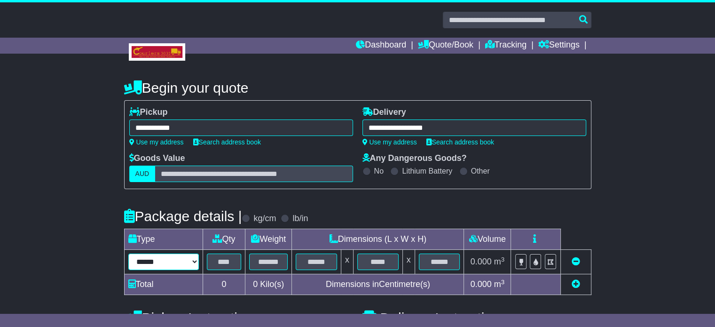 The image size is (715, 327). Describe the element at coordinates (576, 261) in the screenshot. I see `a: Remove this item` at that location.